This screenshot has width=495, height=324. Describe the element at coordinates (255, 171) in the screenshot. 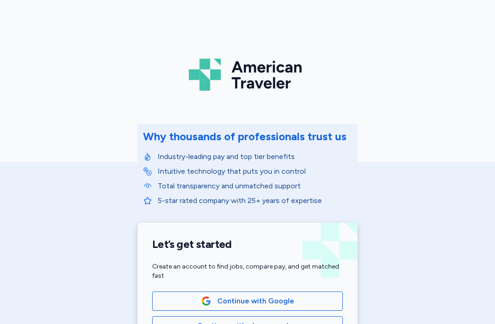

I see `p: Intuitive technology that puts you in control` at that location.